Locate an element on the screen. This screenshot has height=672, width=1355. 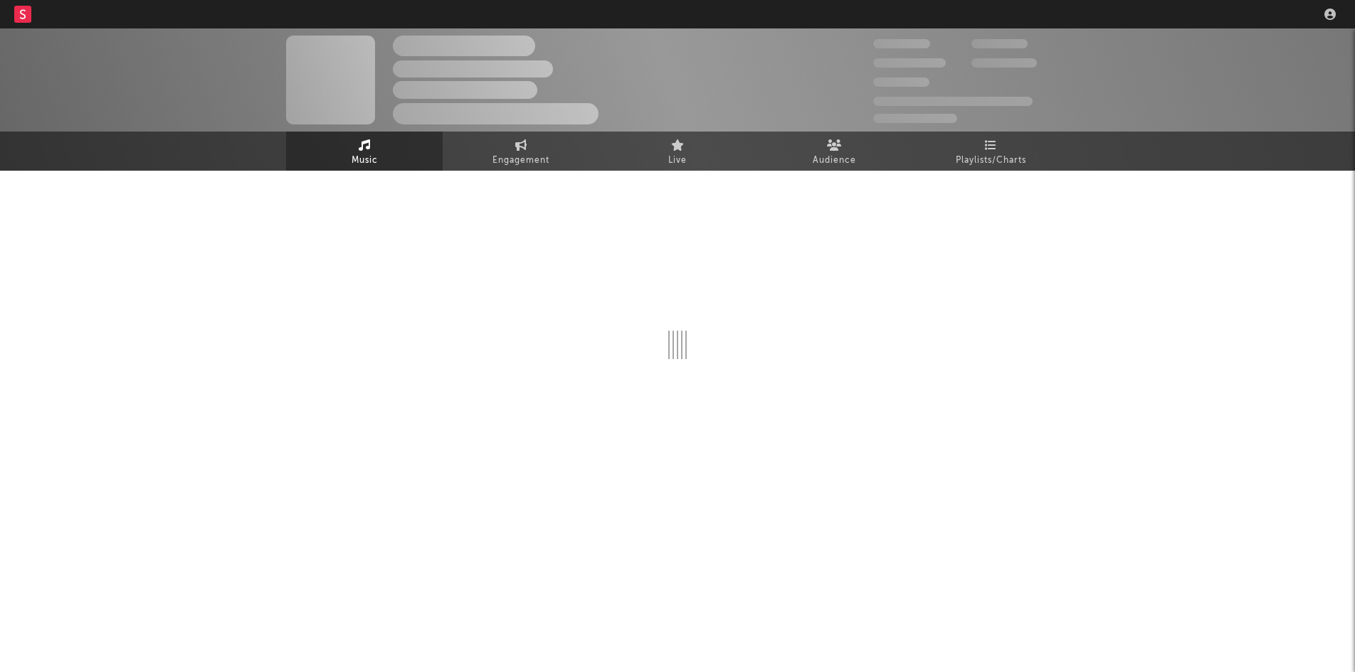
span: Music is located at coordinates (364, 161).